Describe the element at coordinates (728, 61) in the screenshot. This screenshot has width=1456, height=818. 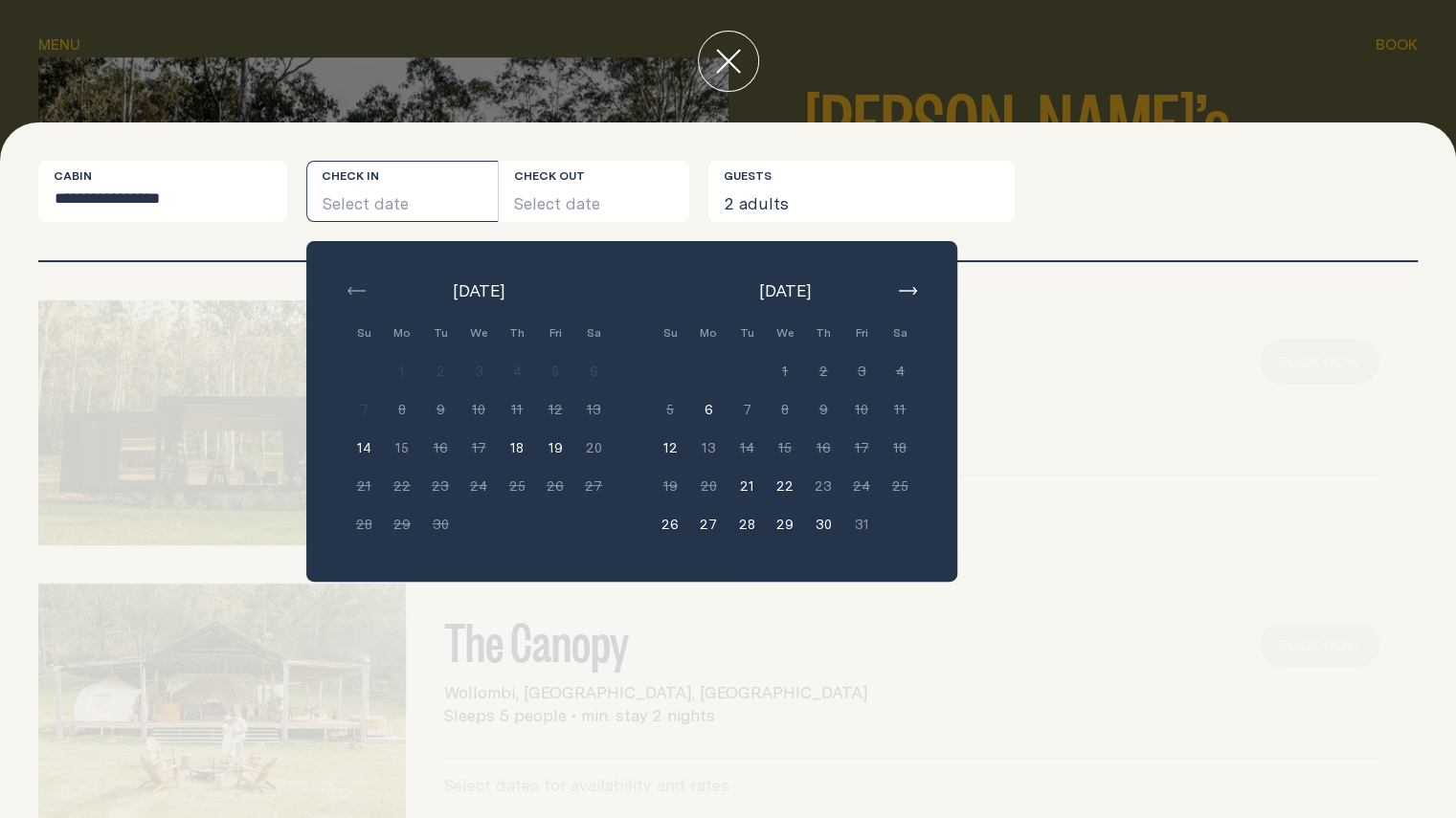
I see `button: close` at that location.